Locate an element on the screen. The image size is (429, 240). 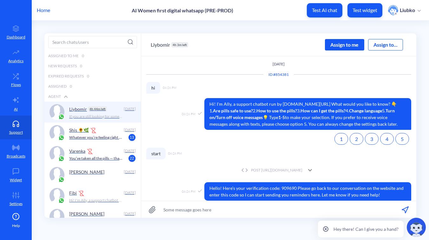
p: AI is located at coordinates (16, 109).